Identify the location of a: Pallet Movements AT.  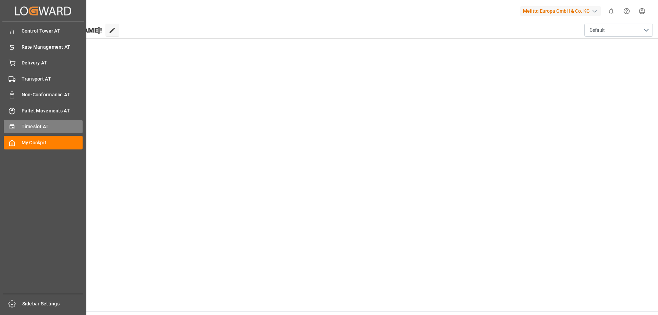
(43, 110).